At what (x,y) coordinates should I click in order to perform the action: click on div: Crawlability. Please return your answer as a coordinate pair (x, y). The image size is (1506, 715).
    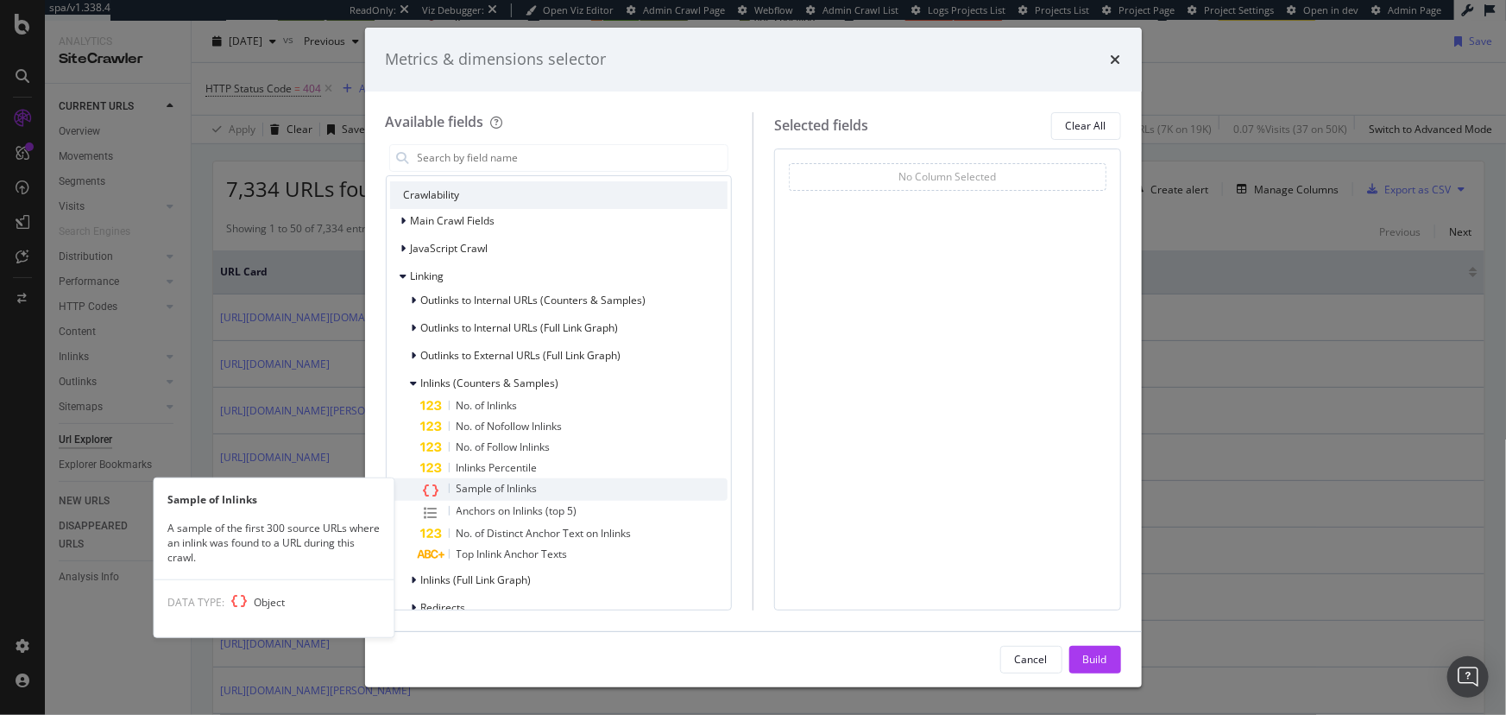
    Looking at the image, I should click on (559, 195).